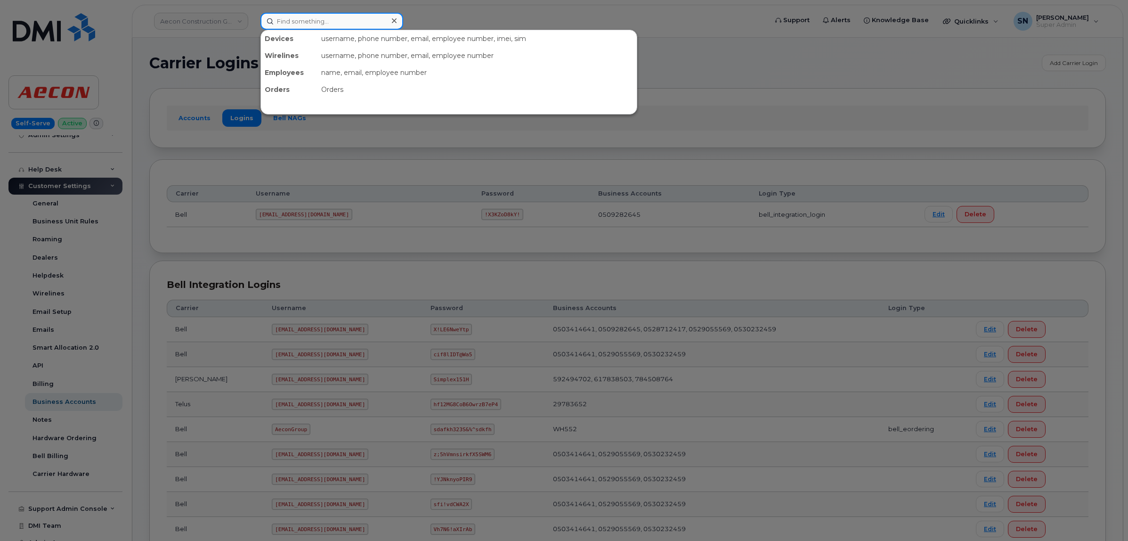 The width and height of the screenshot is (1128, 541). Describe the element at coordinates (477, 39) in the screenshot. I see `div: username, phone number, email, employee number, imei, sim` at that location.